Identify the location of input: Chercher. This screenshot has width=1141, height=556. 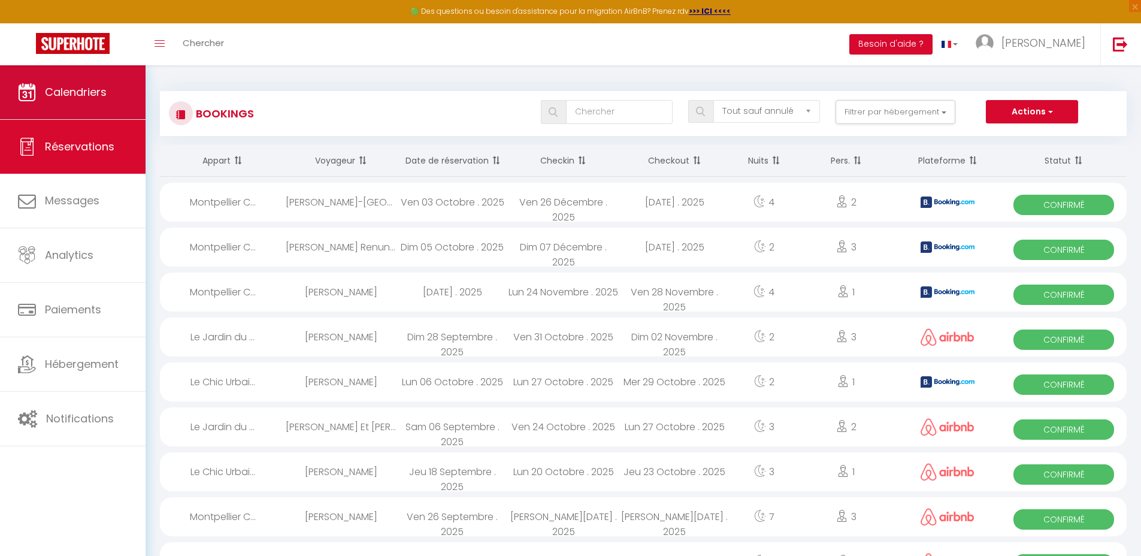
(619, 112).